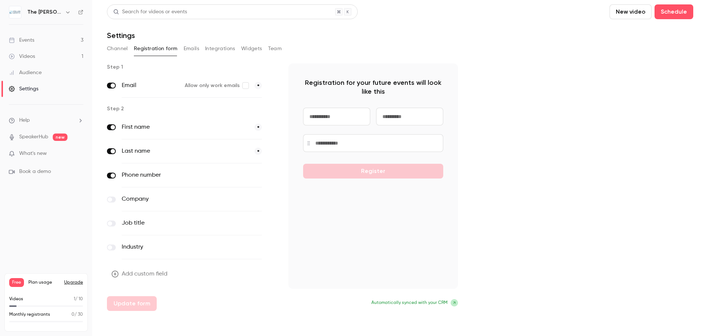 This screenshot has width=708, height=336. I want to click on p: Step 2, so click(192, 109).